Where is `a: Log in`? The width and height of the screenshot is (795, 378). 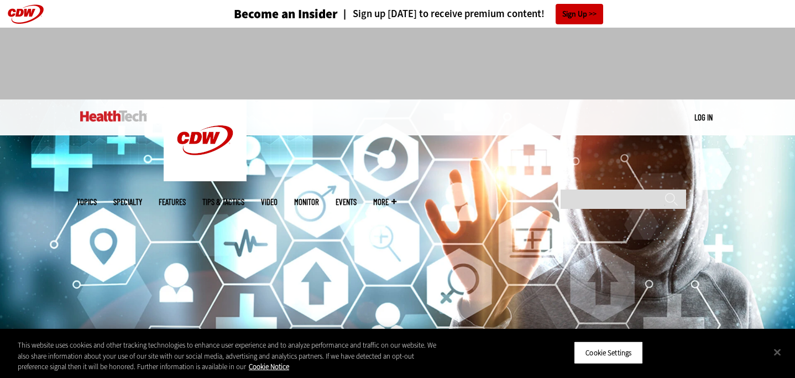
a: Log in is located at coordinates (703, 117).